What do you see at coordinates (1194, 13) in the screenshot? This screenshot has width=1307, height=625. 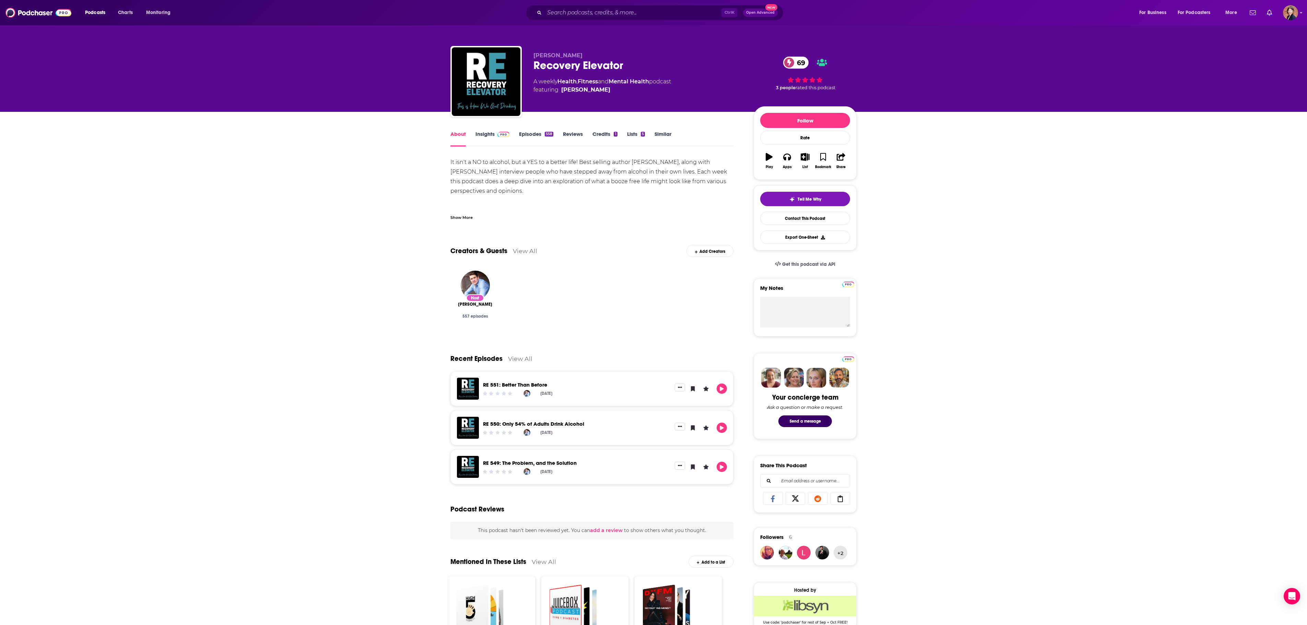 I see `span: For Podcasters` at bounding box center [1194, 13].